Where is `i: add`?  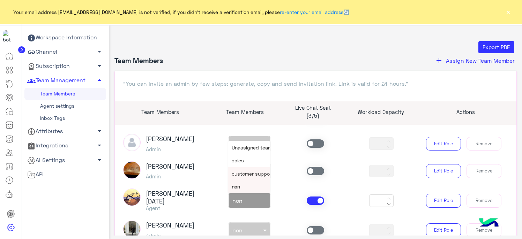 i: add is located at coordinates (439, 61).